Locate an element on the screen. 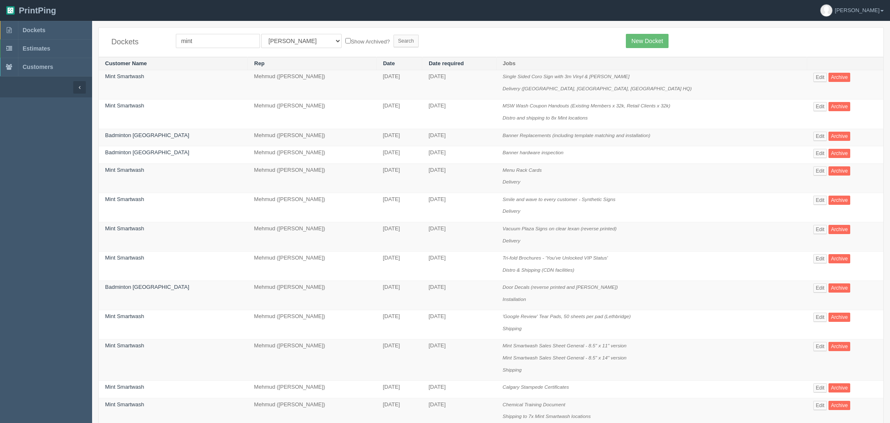 The height and width of the screenshot is (423, 890). span: Dockets is located at coordinates (34, 30).